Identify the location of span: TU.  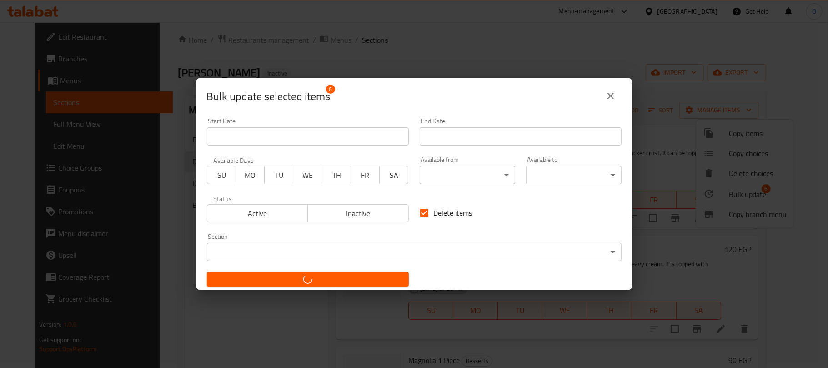
(279, 175).